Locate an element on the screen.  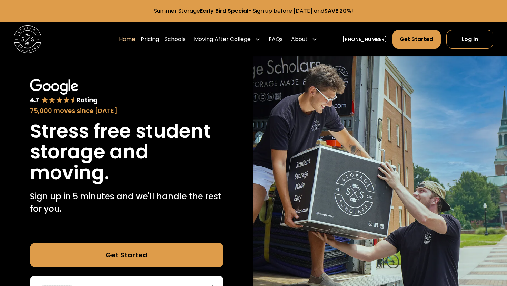
a: FAQs is located at coordinates (275, 39).